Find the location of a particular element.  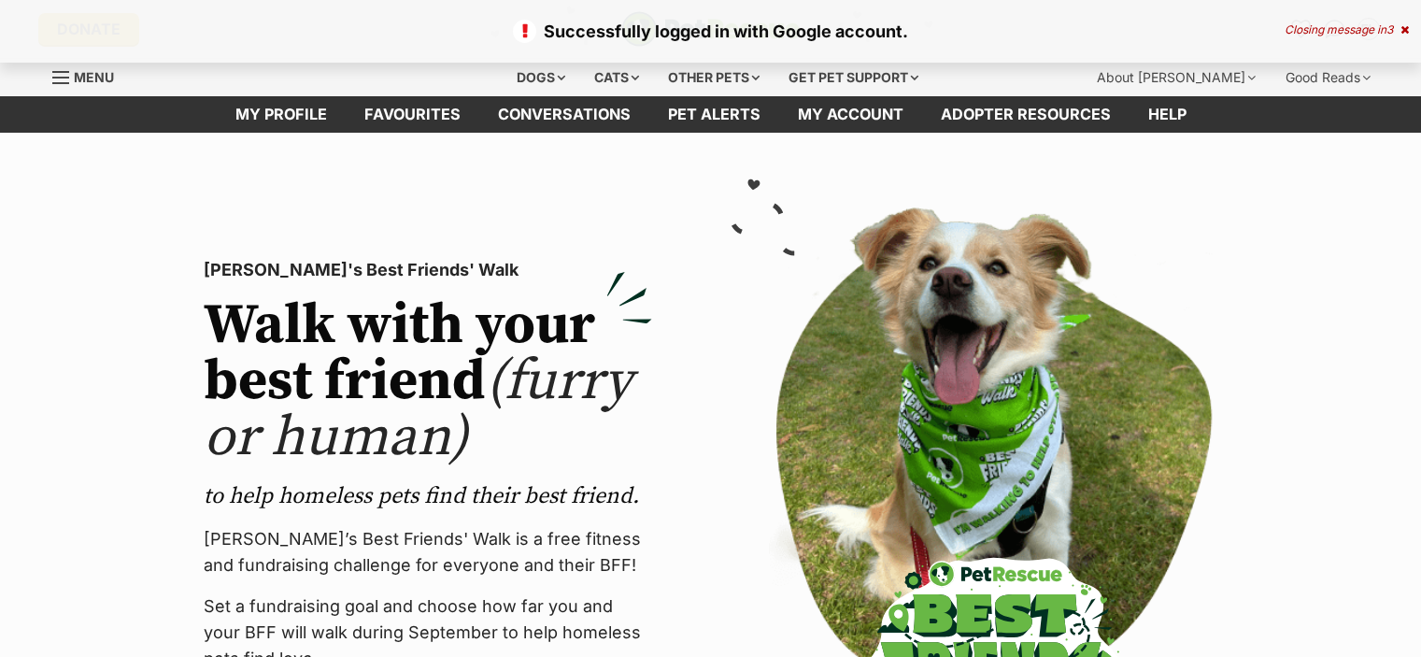

a: Adopter resources is located at coordinates (1026, 114).